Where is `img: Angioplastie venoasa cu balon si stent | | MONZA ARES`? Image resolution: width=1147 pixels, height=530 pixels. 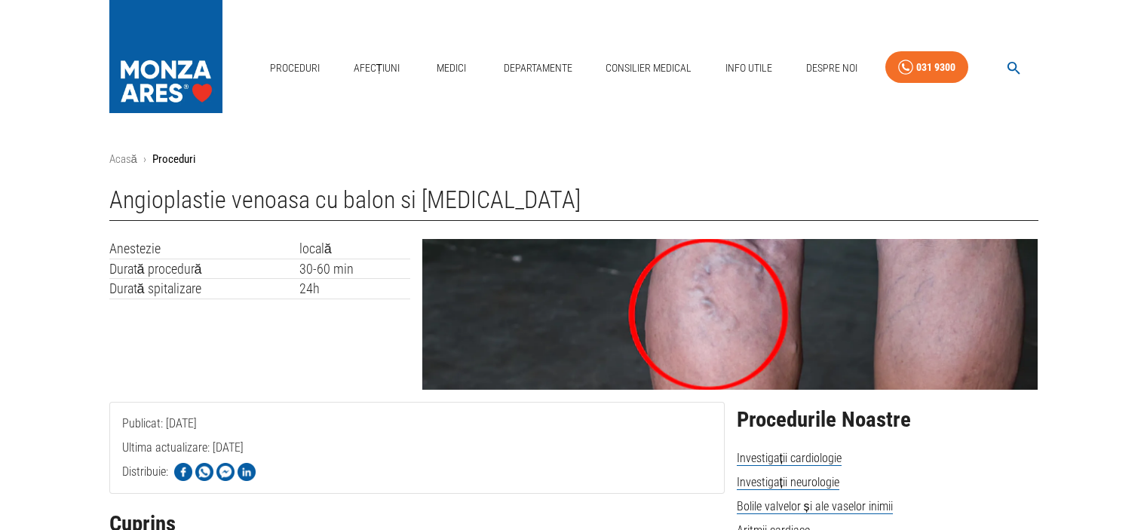
img: Angioplastie venoasa cu balon si stent | | MONZA ARES is located at coordinates (730, 315).